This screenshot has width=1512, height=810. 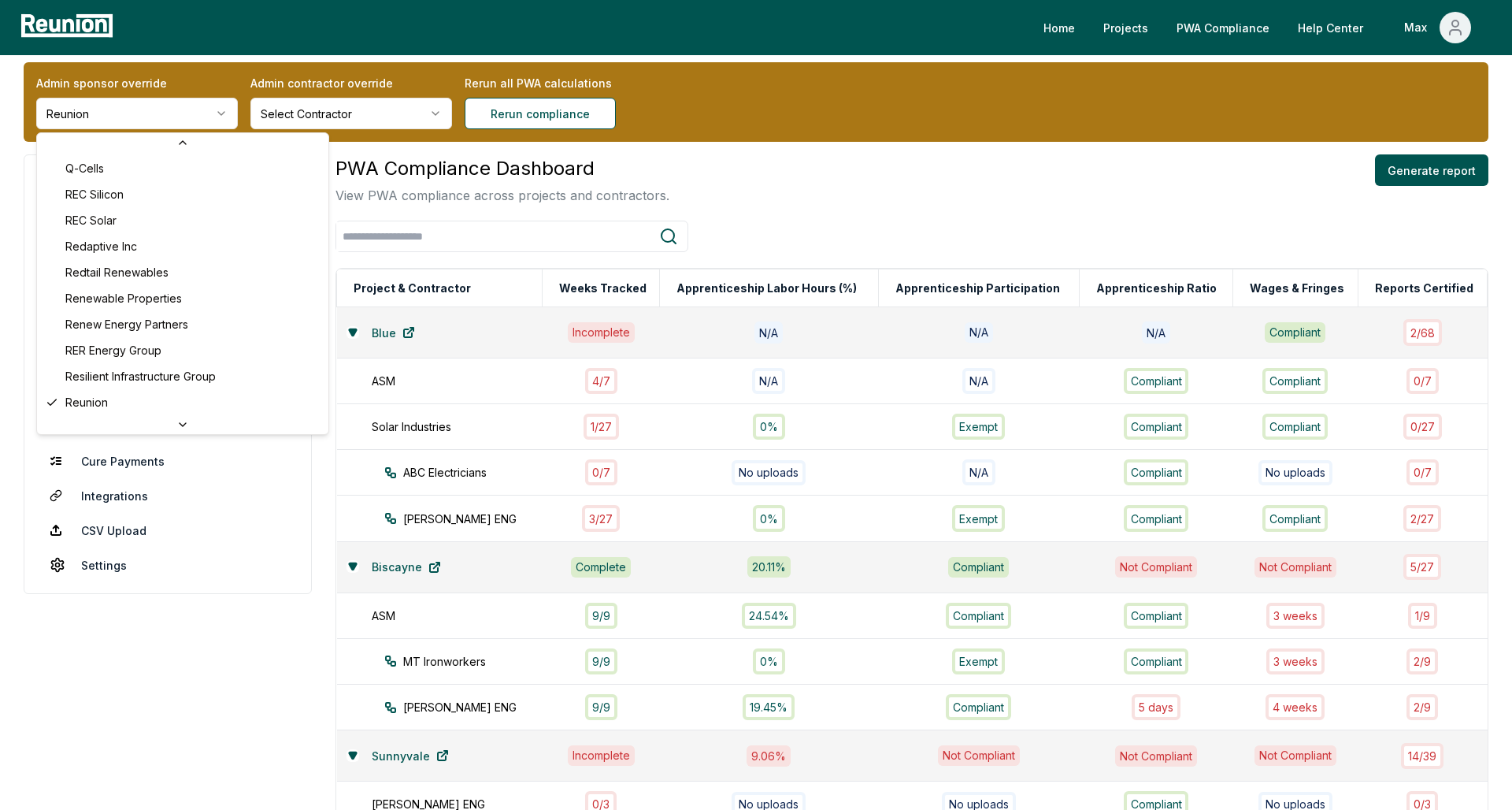 What do you see at coordinates (126, 323) in the screenshot?
I see `span: Renew Energy Partners` at bounding box center [126, 323].